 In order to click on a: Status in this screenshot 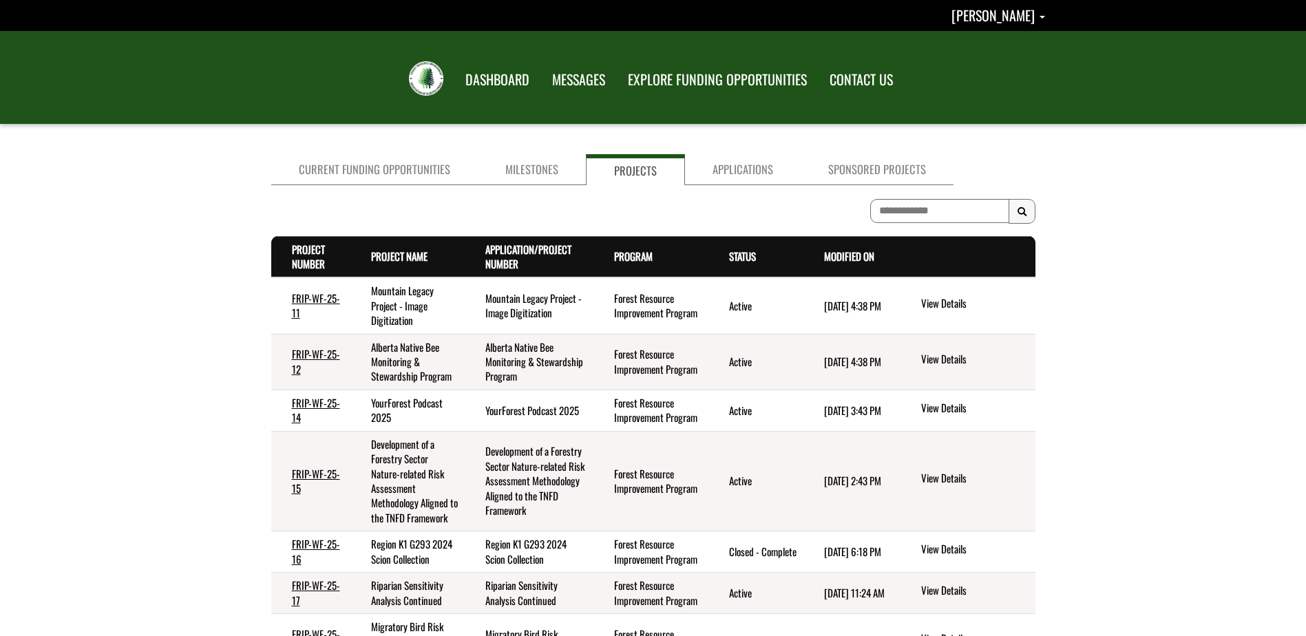, I will do `click(742, 256)`.